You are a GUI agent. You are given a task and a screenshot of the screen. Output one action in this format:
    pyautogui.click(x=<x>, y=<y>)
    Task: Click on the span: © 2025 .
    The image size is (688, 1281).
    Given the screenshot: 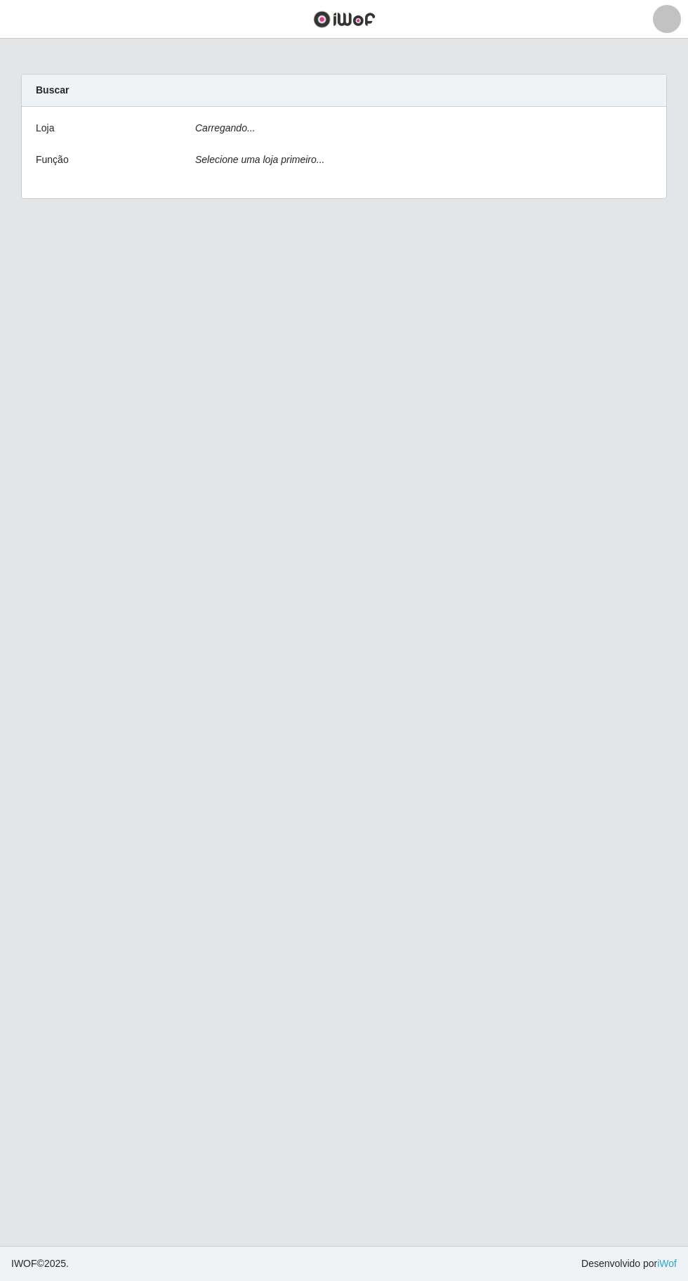 What is the action you would take?
    pyautogui.click(x=40, y=1263)
    